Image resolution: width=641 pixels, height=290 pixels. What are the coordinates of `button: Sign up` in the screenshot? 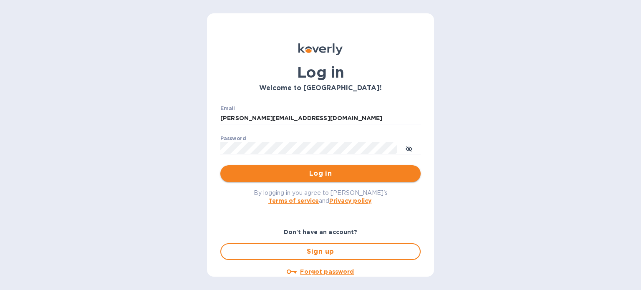 It's located at (320, 252).